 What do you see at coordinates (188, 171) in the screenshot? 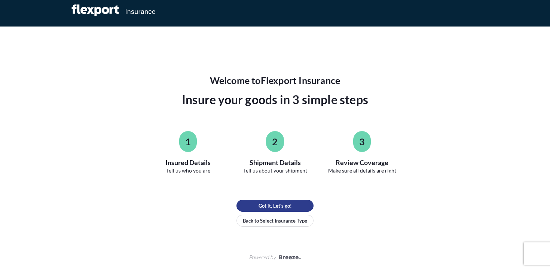
I see `span: Tell us who you are` at bounding box center [188, 171].